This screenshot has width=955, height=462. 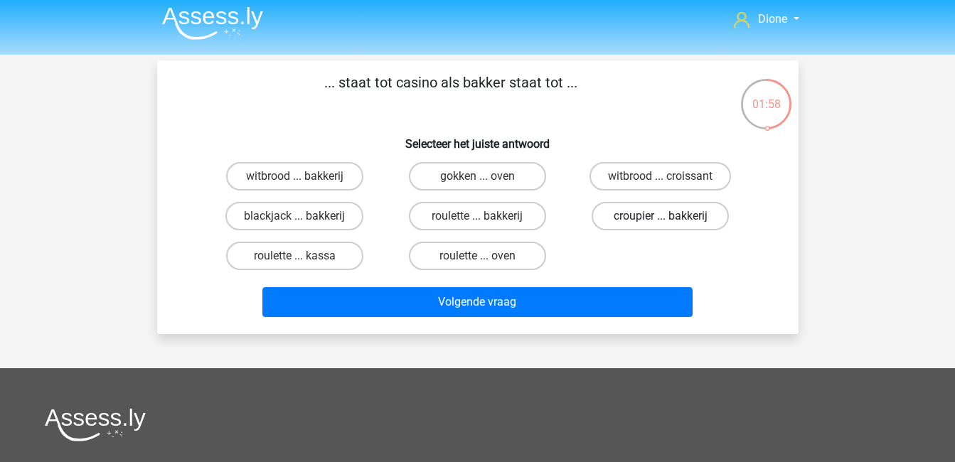 I want to click on p: ... staat tot casino als bakker staat tot ..., so click(x=451, y=93).